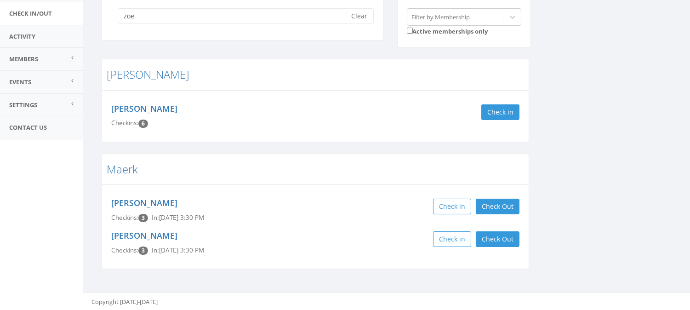 Image resolution: width=690 pixels, height=310 pixels. I want to click on span: Settings, so click(23, 105).